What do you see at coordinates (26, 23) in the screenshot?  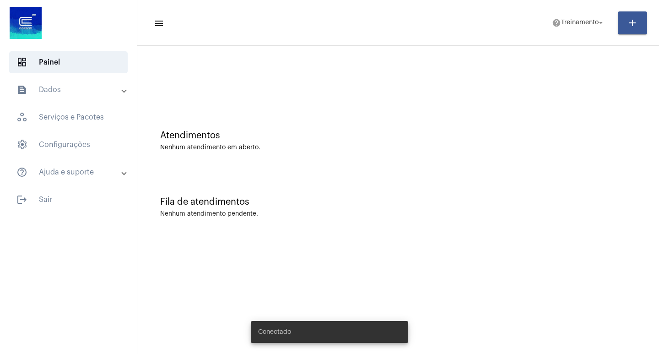 I see `img: d4669ae0-8c07-2337-4f67-34b0df7f5ae4.jpeg` at bounding box center [26, 23].